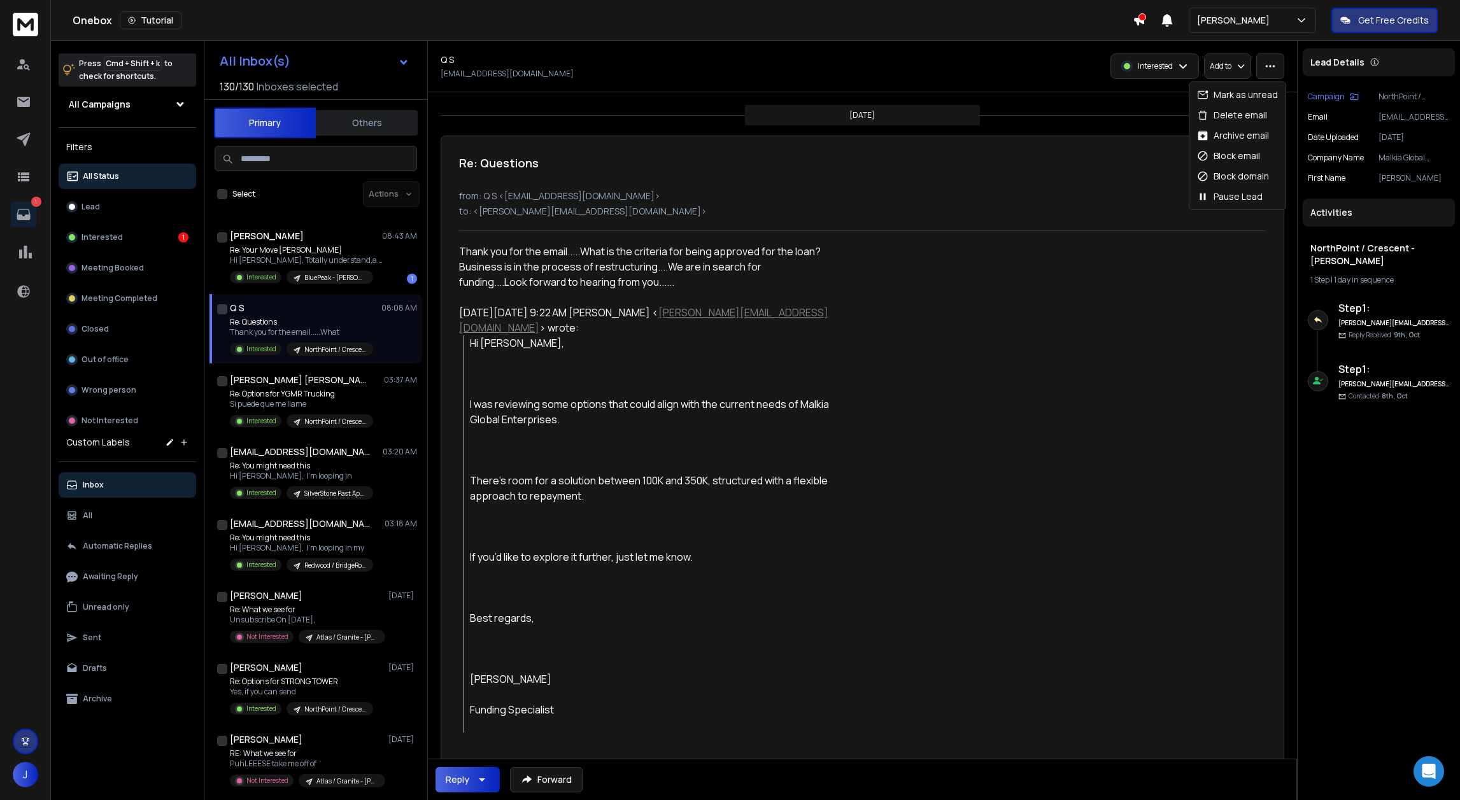 This screenshot has height=800, width=1460. Describe the element at coordinates (150, 20) in the screenshot. I see `button: Tutorial` at that location.